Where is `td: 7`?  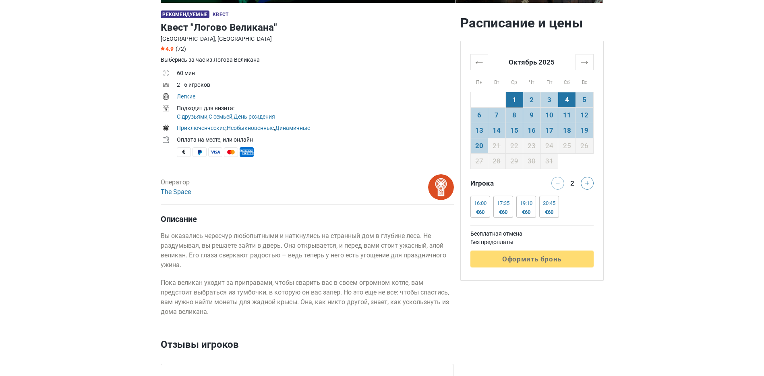 td: 7 is located at coordinates (497, 115).